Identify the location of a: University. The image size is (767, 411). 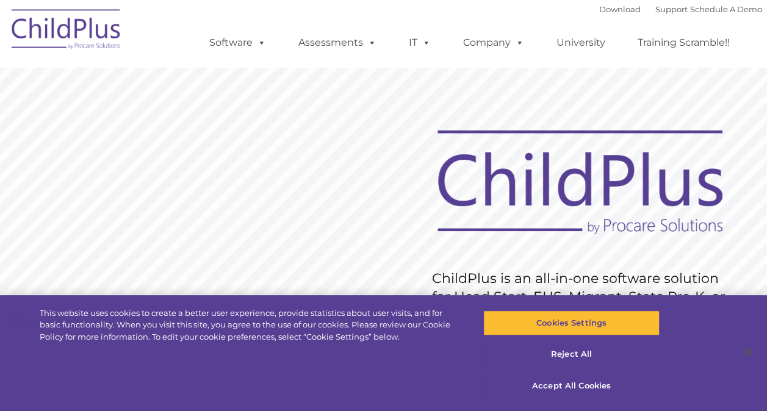
(581, 43).